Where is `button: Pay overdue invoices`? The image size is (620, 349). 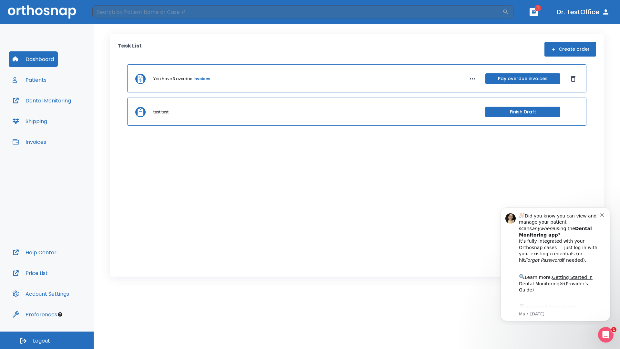 button: Pay overdue invoices is located at coordinates (522, 78).